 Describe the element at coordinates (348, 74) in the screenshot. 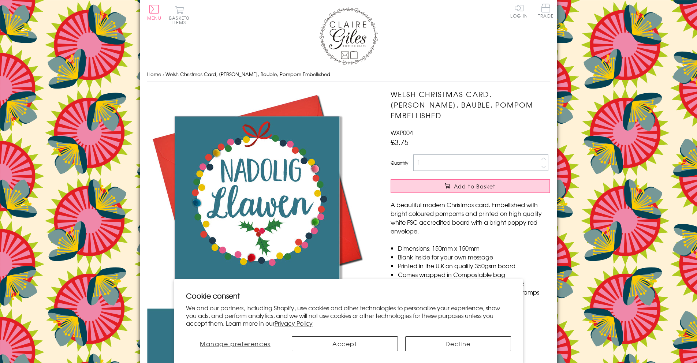

I see `nav: breadcrumbs` at that location.